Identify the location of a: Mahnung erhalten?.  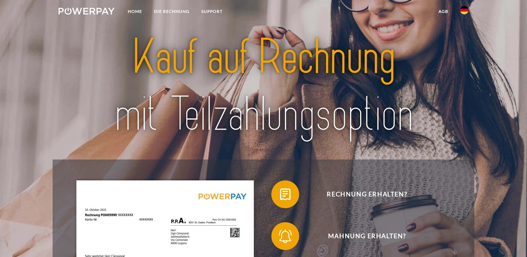
(362, 236).